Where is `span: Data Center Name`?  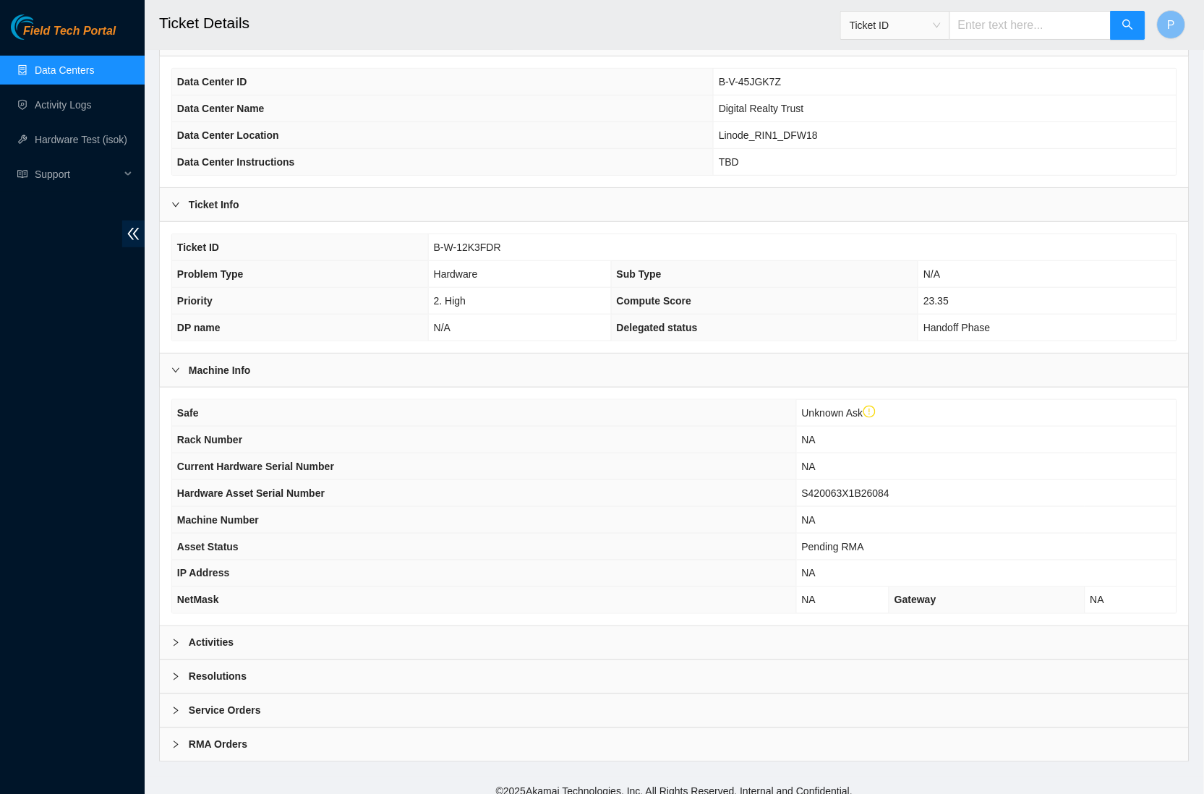
span: Data Center Name is located at coordinates (221, 108).